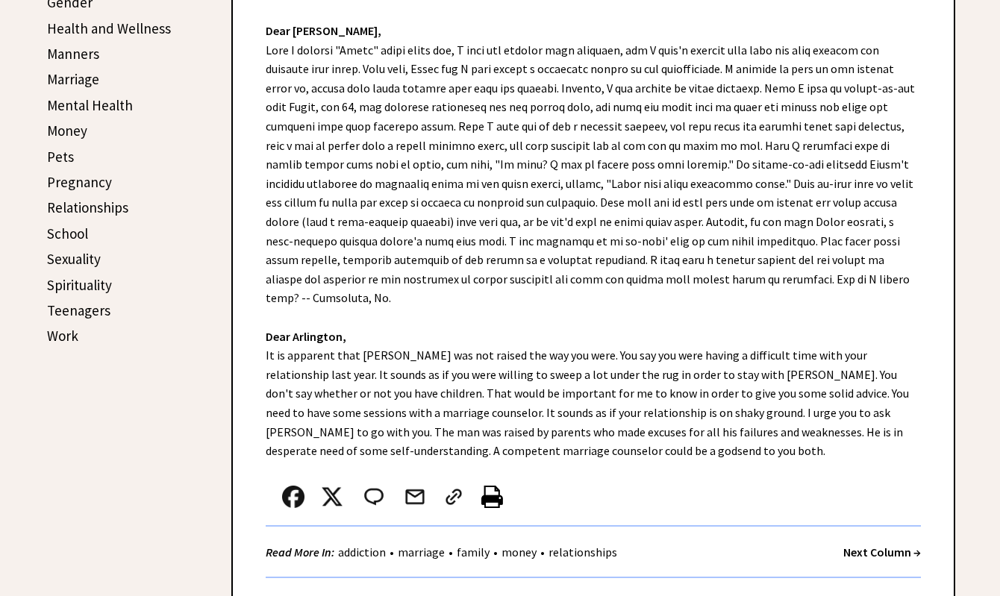 Image resolution: width=1000 pixels, height=596 pixels. What do you see at coordinates (79, 285) in the screenshot?
I see `a: Spirituality` at bounding box center [79, 285].